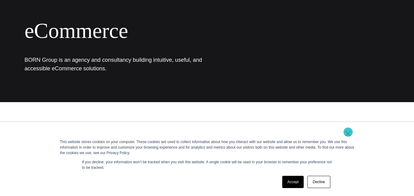 This screenshot has width=414, height=196. What do you see at coordinates (199, 31) in the screenshot?
I see `div: eCommerce` at bounding box center [199, 31].